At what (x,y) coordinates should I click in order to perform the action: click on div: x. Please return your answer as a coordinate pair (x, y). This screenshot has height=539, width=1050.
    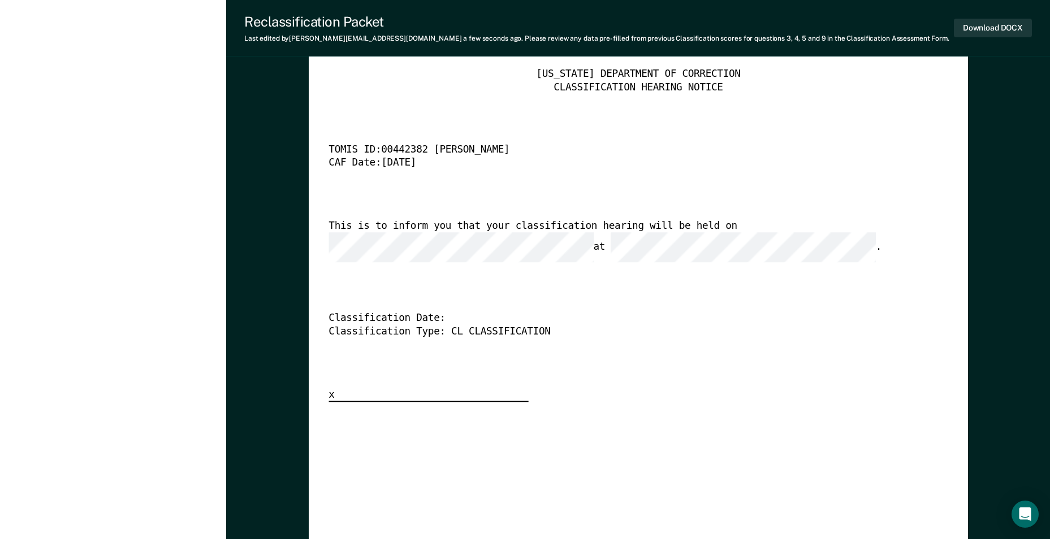
    Looking at the image, I should click on (428, 395).